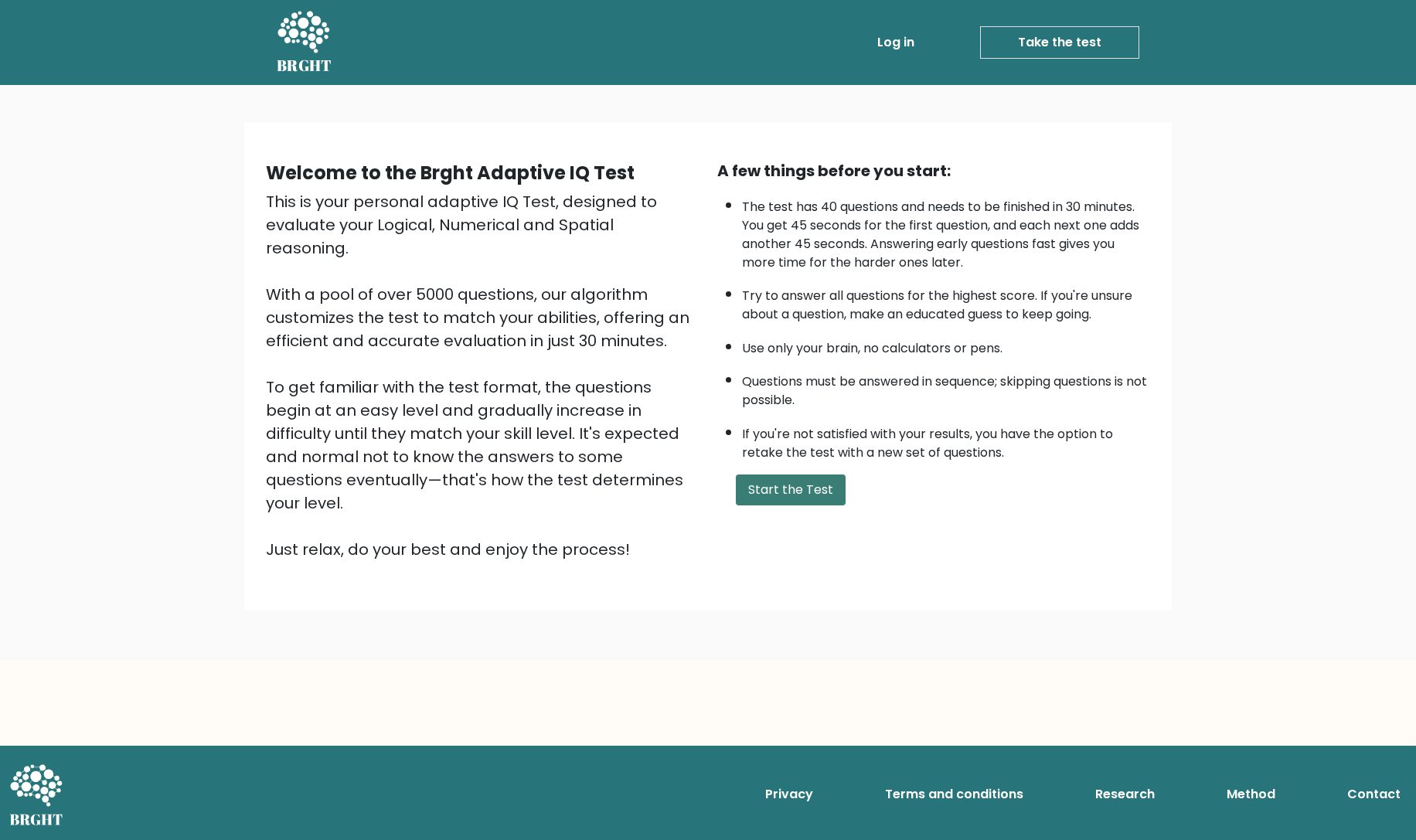 This screenshot has width=1416, height=840. Describe the element at coordinates (450, 173) in the screenshot. I see `b: Welcome to the Brght Adaptive IQ Test` at that location.